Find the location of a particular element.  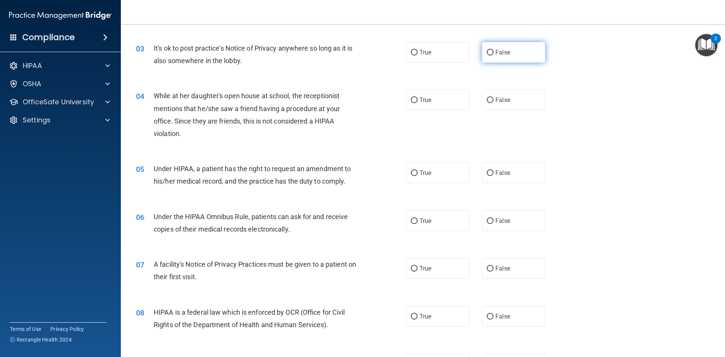

p: OSHA is located at coordinates (32, 84).